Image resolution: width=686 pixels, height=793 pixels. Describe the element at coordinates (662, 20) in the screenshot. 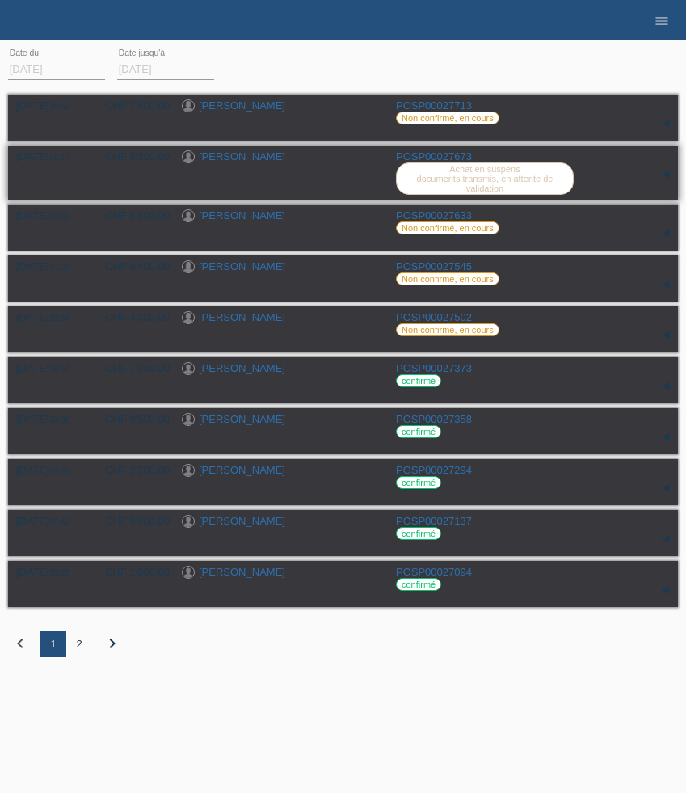

I see `a: menu` at that location.